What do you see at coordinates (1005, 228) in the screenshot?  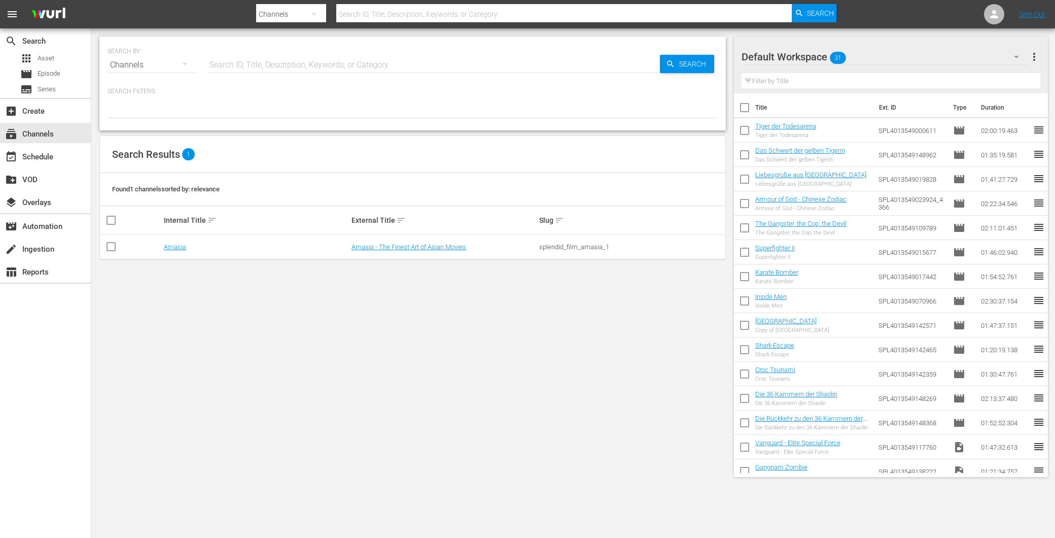 I see `td: 02:11:01.451` at bounding box center [1005, 228].